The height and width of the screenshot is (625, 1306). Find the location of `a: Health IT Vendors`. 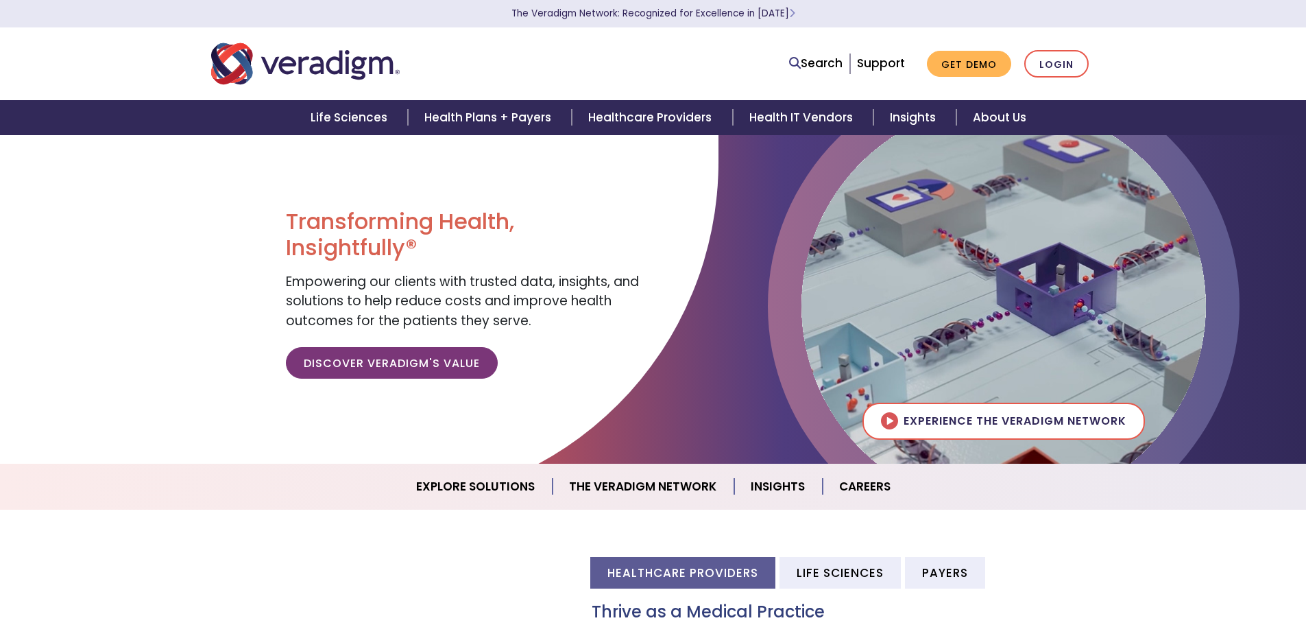

a: Health IT Vendors is located at coordinates (803, 117).